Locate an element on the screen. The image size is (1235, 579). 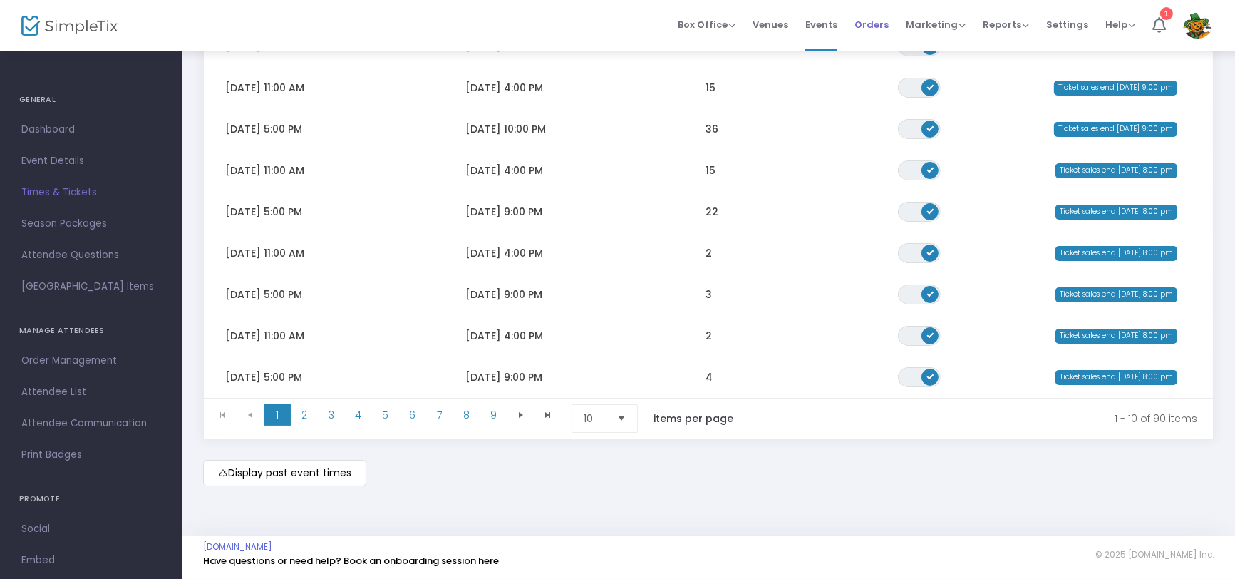
span: Social is located at coordinates (91, 529).